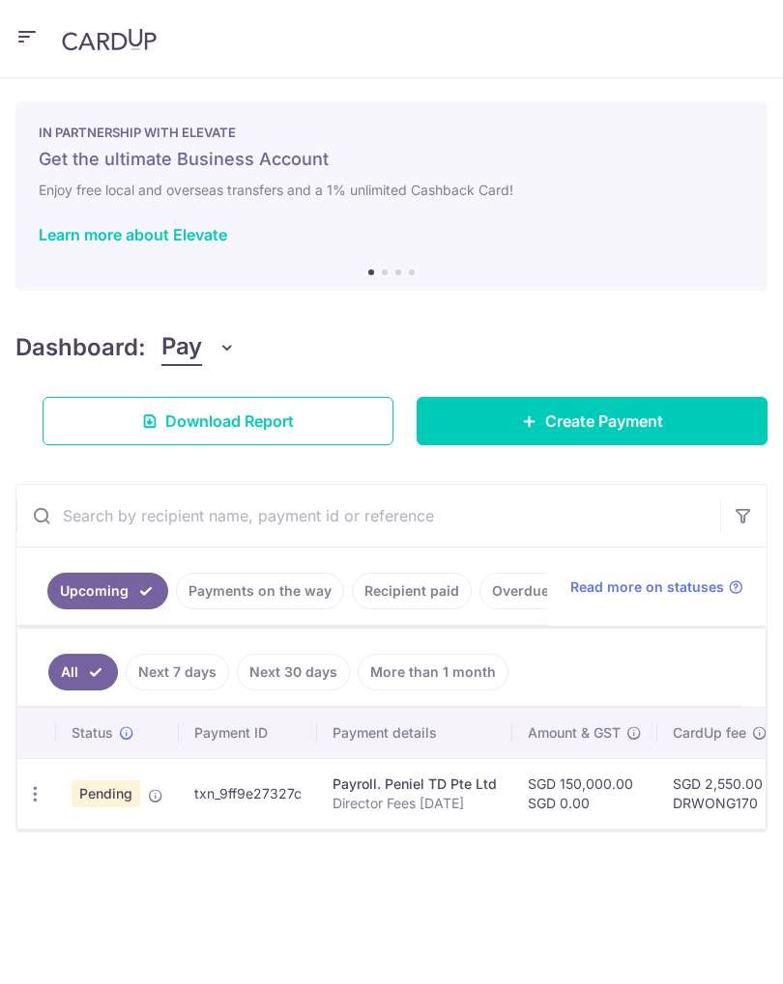 Image resolution: width=783 pixels, height=984 pixels. I want to click on a: Payments on the way, so click(260, 591).